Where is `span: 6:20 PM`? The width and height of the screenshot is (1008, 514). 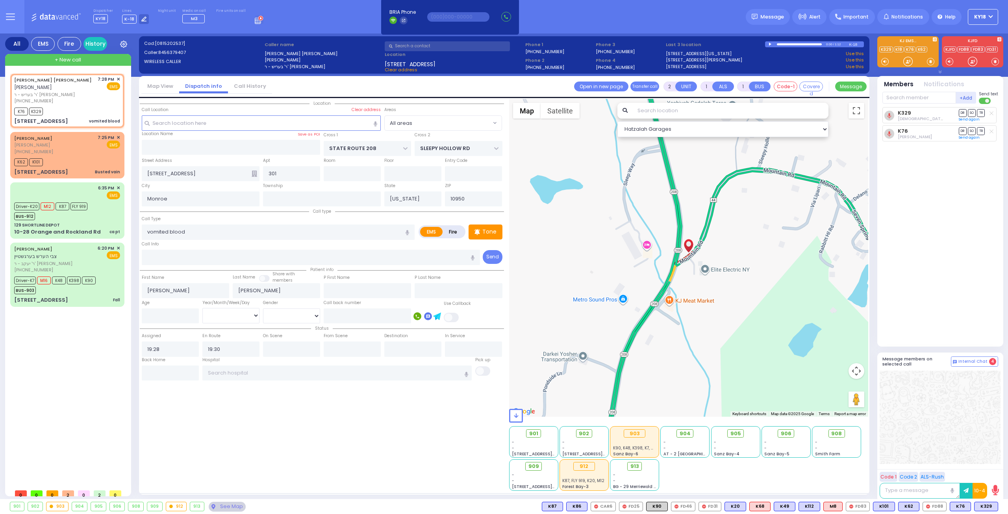 span: 6:20 PM is located at coordinates (106, 248).